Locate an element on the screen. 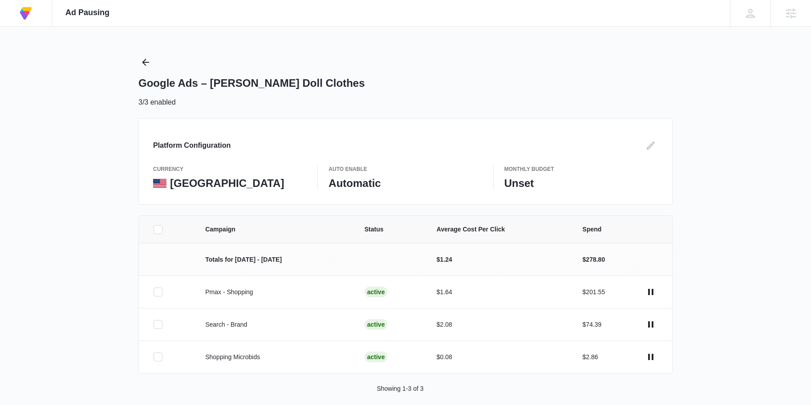 Image resolution: width=811 pixels, height=405 pixels. p: Pmax - Shopping is located at coordinates (274, 292).